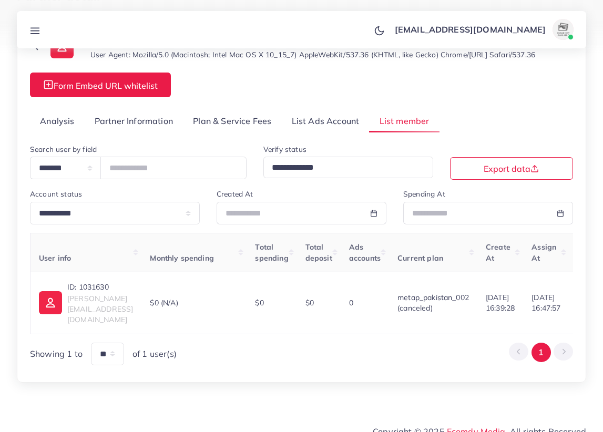 The width and height of the screenshot is (603, 432). What do you see at coordinates (313, 55) in the screenshot?
I see `small: User Agent: Mozilla/5.0 (Macintosh; Intel Mac OS X 10_15_7) AppleWebKit/537.36 (KHTML, like Gecko...` at bounding box center [313, 55].